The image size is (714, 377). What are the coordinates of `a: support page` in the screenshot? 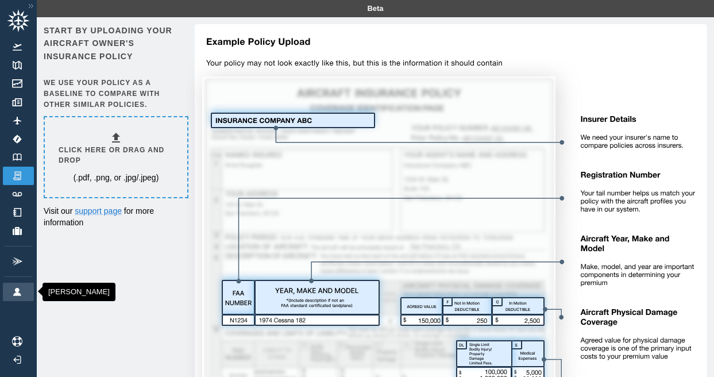 It's located at (98, 211).